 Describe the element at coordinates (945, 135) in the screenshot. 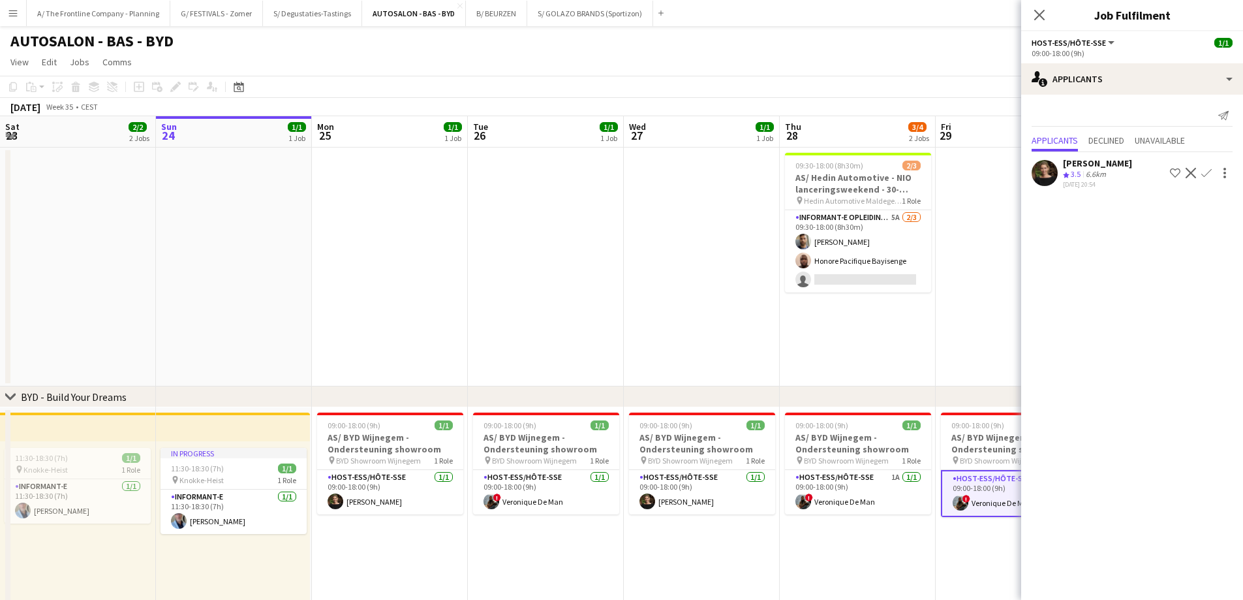

I see `span: 29` at that location.